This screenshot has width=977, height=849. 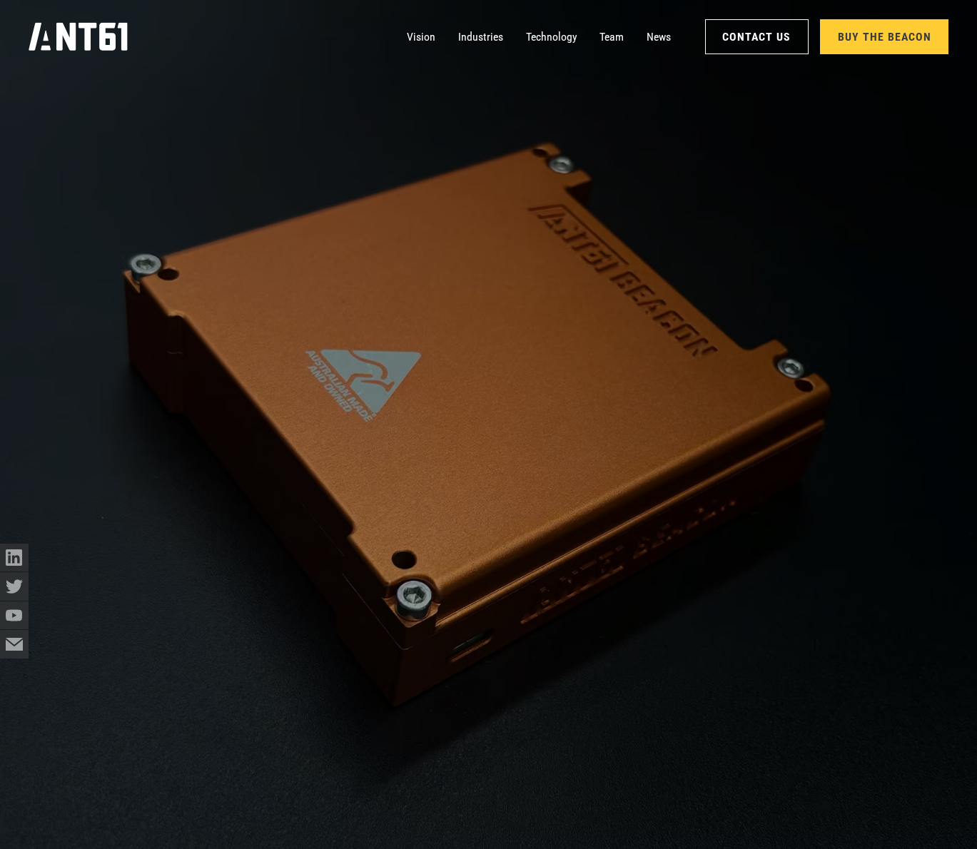 What do you see at coordinates (480, 37) in the screenshot?
I see `a: Industries` at bounding box center [480, 37].